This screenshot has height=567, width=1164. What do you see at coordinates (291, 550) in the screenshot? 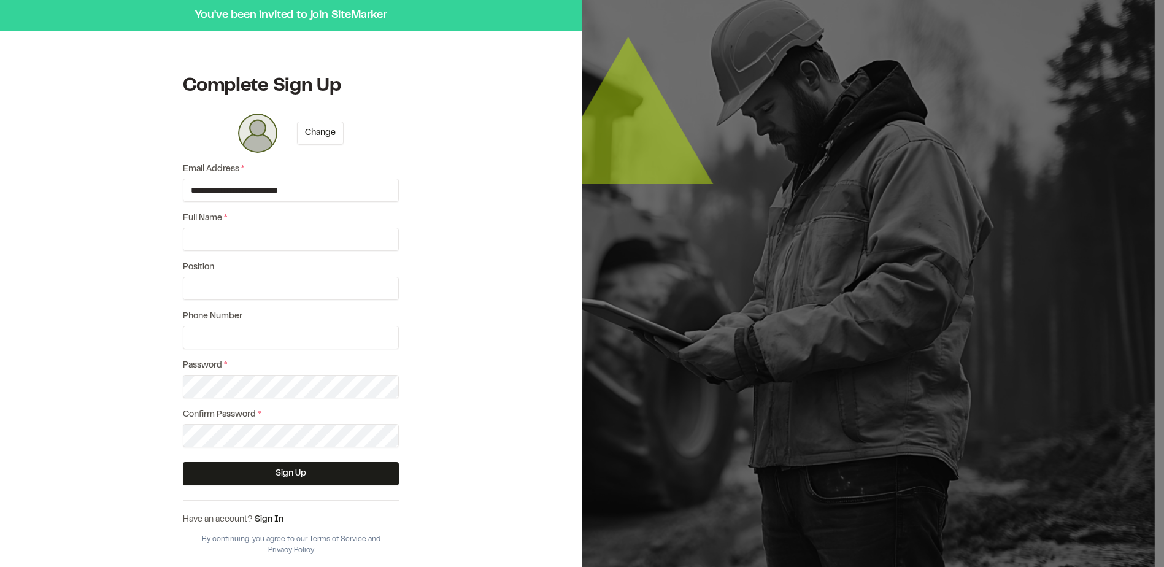
I see `button: Privacy Policy` at bounding box center [291, 550].